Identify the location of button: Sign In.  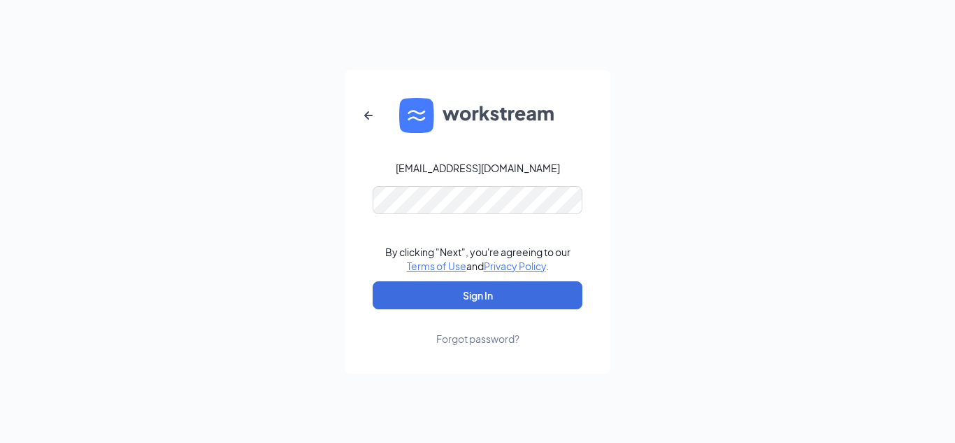
(478, 295).